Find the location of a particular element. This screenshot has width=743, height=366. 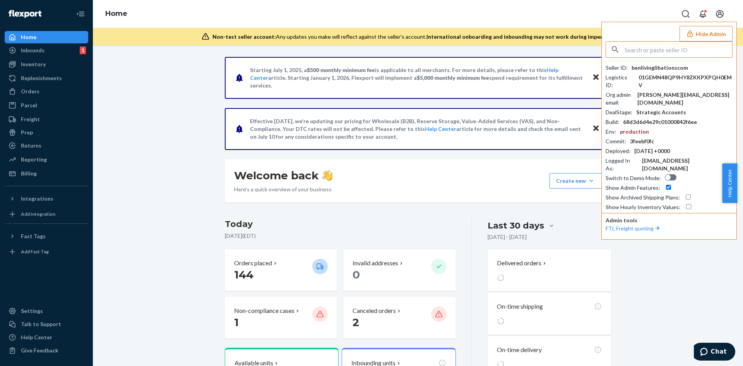

button: Canceled orders 2 is located at coordinates (399, 317).